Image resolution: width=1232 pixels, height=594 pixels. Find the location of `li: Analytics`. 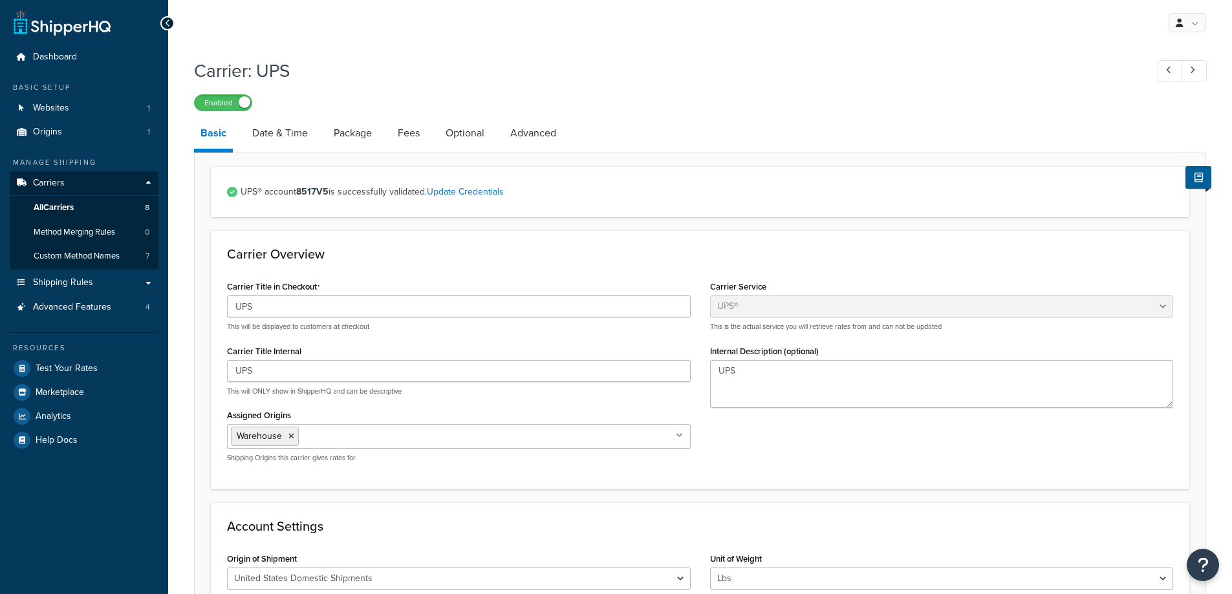

li: Analytics is located at coordinates (84, 416).